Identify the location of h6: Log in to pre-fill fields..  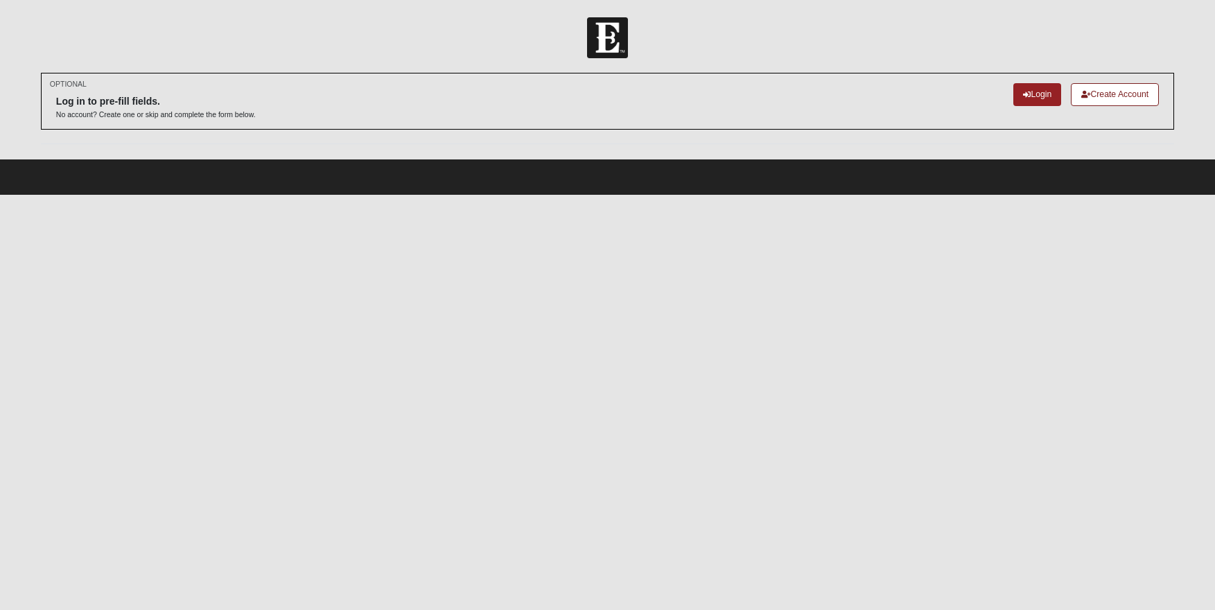
(156, 101).